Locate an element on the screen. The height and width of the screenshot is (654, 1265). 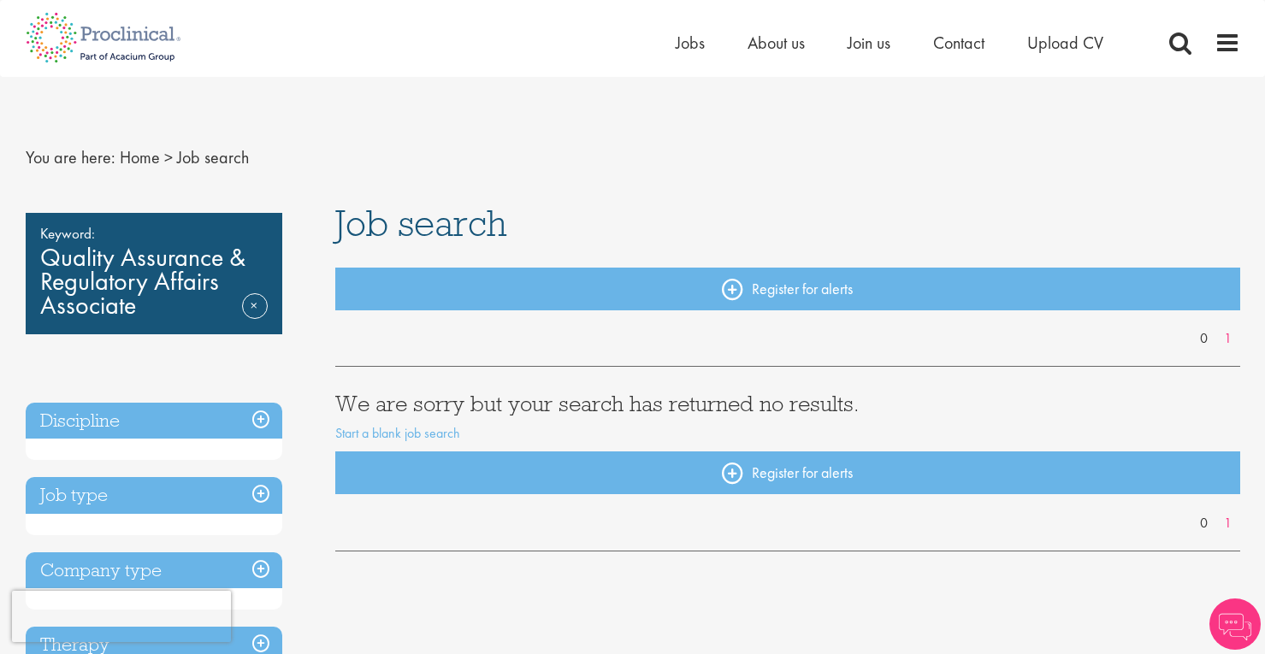
img: Chatbot is located at coordinates (1235, 624).